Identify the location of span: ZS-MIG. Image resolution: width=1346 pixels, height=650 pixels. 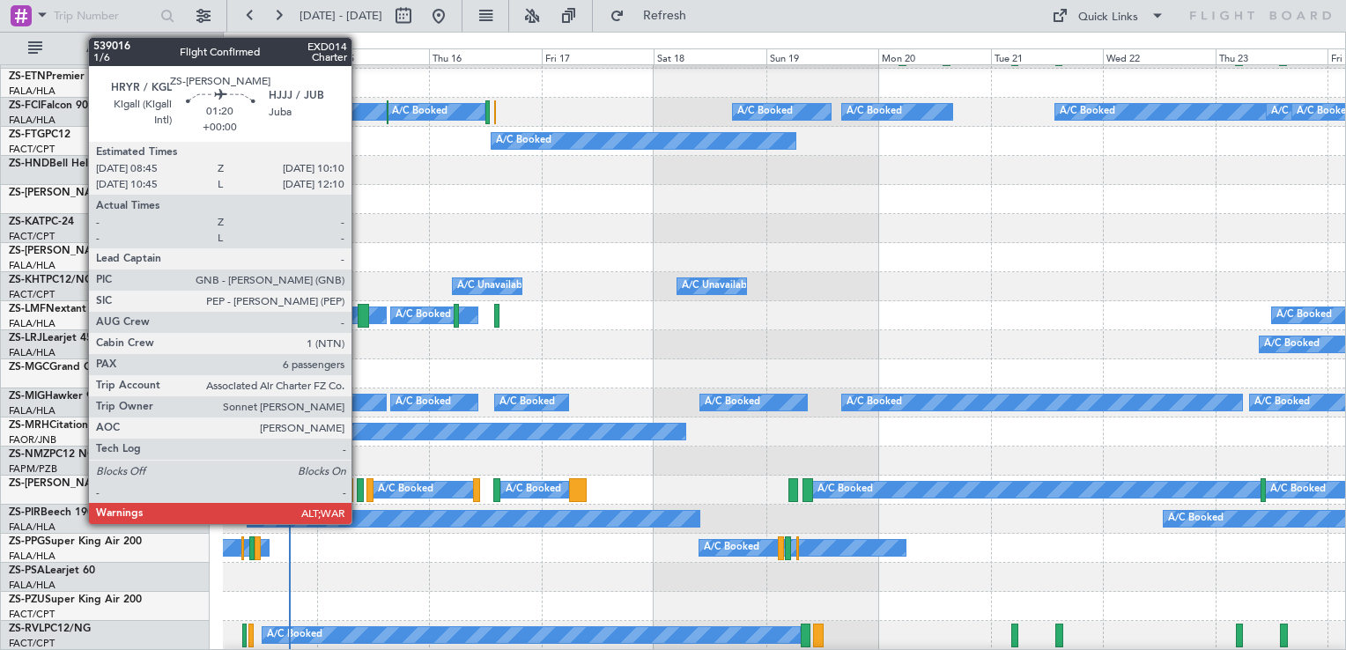
(26, 396).